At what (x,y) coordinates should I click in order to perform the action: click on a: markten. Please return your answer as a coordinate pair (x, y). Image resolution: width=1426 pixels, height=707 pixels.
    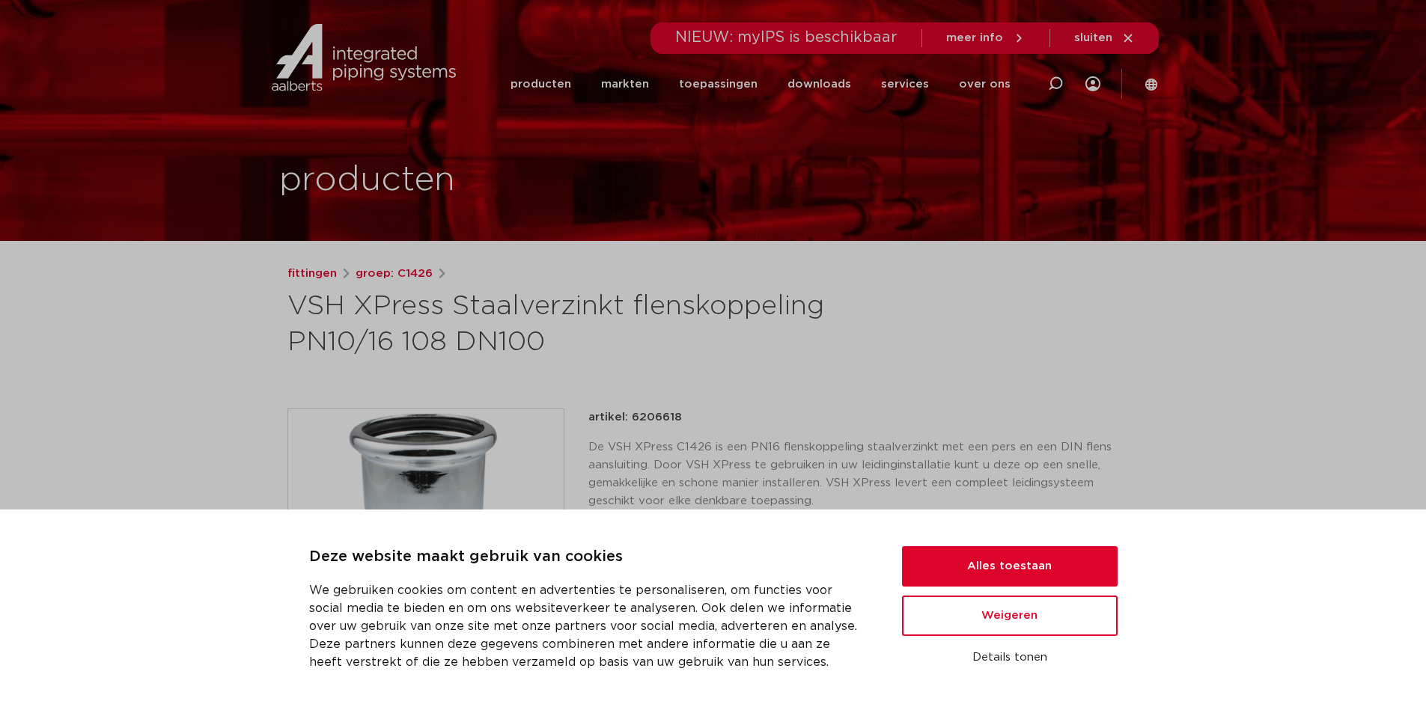
    Looking at the image, I should click on (625, 84).